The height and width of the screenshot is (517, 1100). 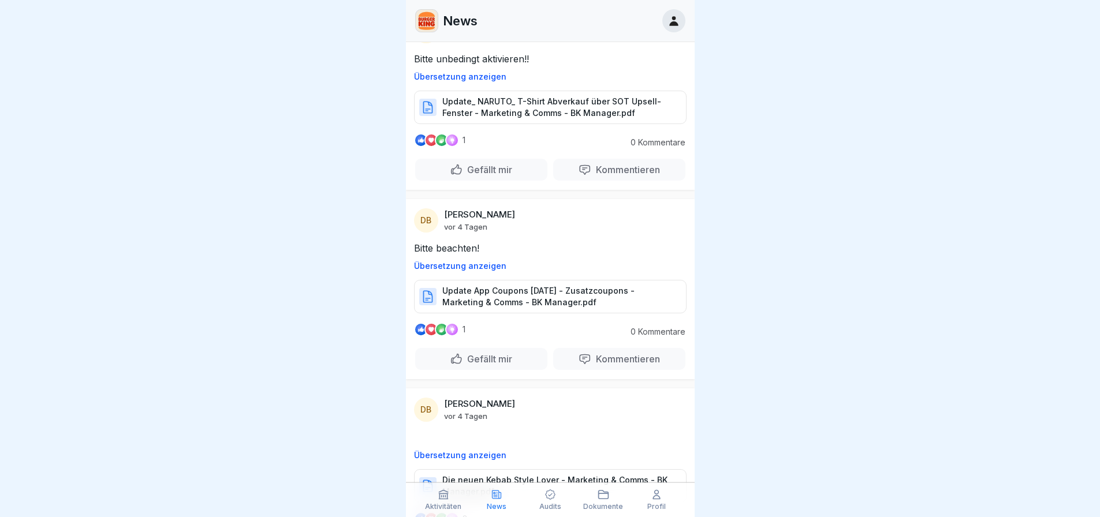 What do you see at coordinates (656, 507) in the screenshot?
I see `p: Profil` at bounding box center [656, 507].